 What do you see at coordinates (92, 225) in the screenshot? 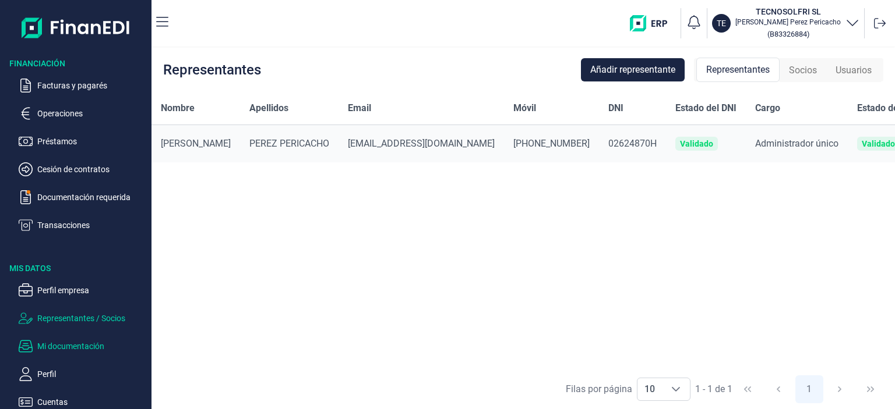
I see `p: Transacciones` at bounding box center [92, 225].